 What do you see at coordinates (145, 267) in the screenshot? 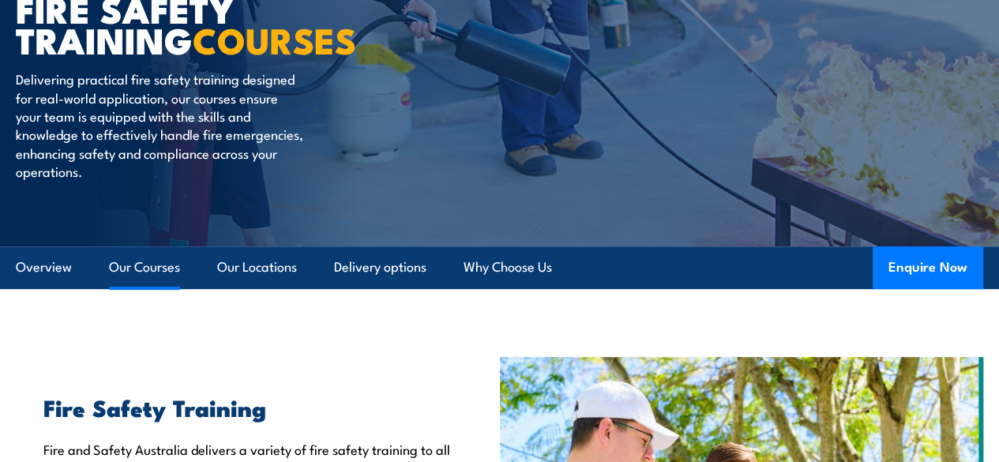
I see `a: Our Courses` at bounding box center [145, 267].